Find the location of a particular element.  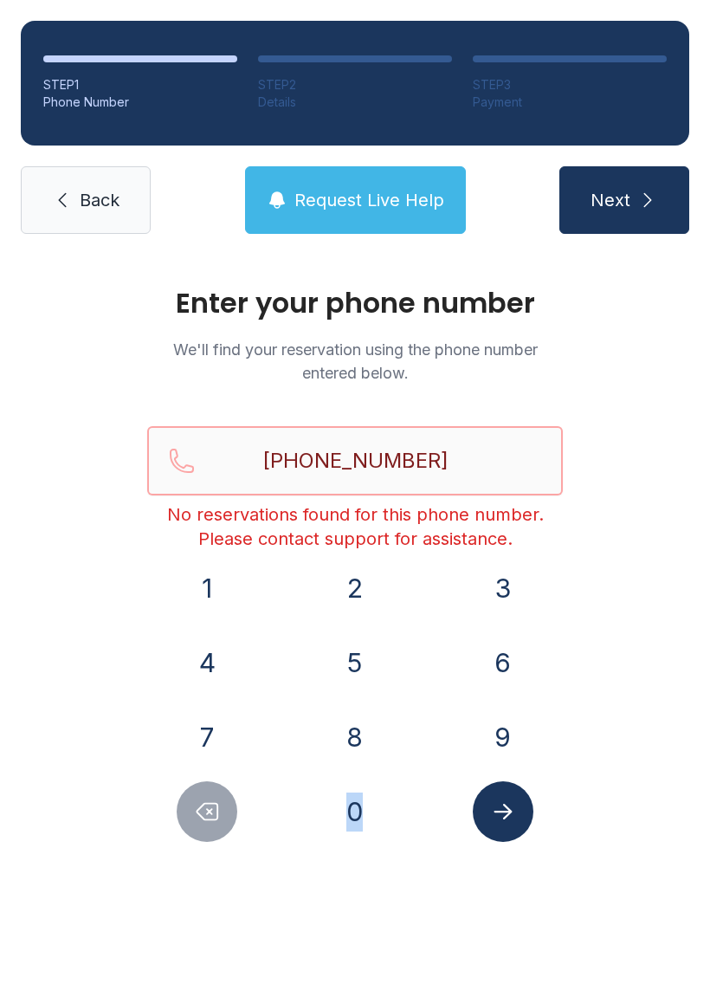

button: 8 is located at coordinates (355, 737).